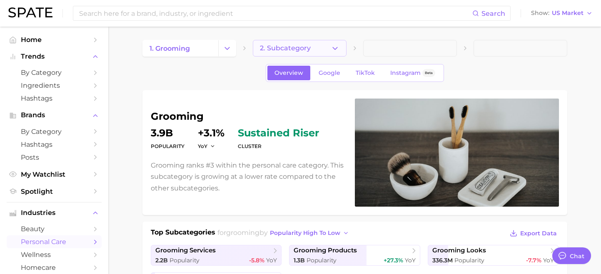 The width and height of the screenshot is (601, 274). I want to click on button: popularity high to low, so click(309, 233).